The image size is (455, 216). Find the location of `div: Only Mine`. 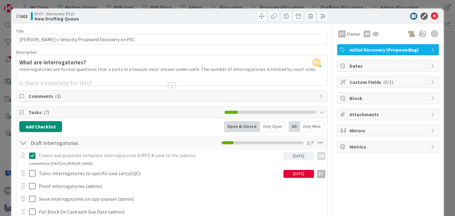

div: Only Mine is located at coordinates (312, 127).